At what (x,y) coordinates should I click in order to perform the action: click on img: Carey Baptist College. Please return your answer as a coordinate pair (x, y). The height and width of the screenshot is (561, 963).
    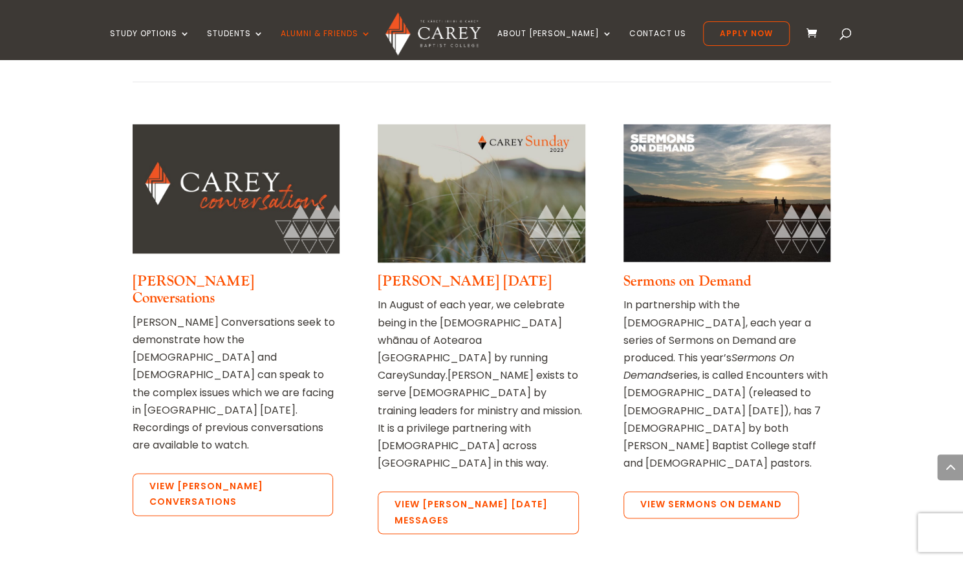
    Looking at the image, I should click on (433, 34).